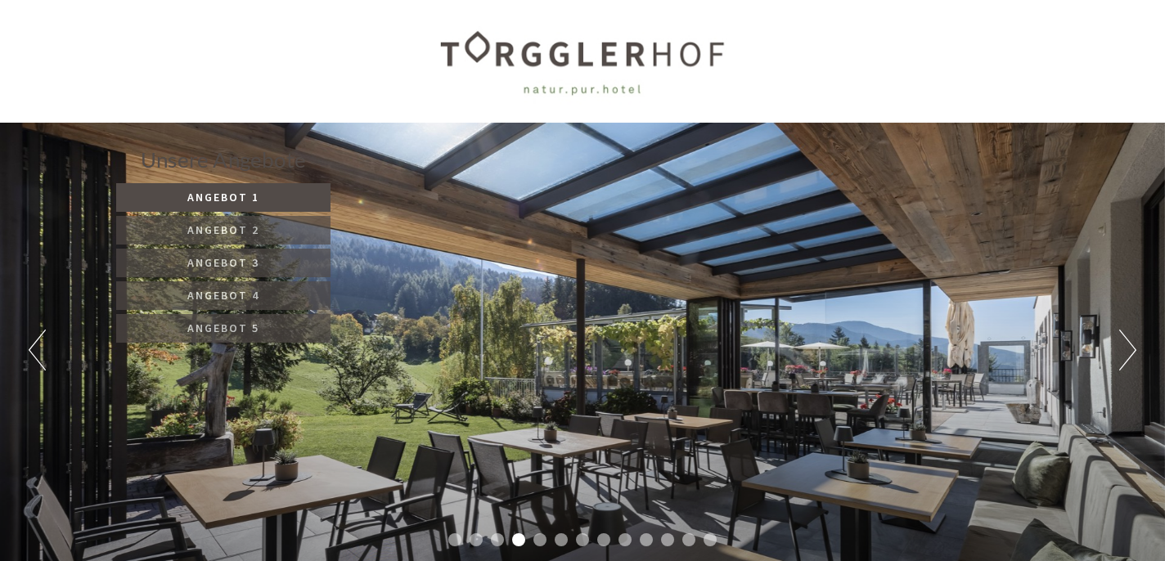 The width and height of the screenshot is (1165, 561). Describe the element at coordinates (1127, 350) in the screenshot. I see `button: Next` at that location.